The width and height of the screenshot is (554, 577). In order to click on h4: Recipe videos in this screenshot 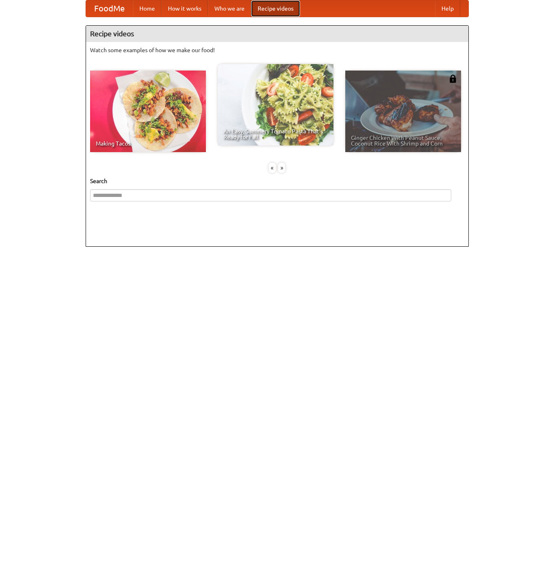, I will do `click(277, 34)`.